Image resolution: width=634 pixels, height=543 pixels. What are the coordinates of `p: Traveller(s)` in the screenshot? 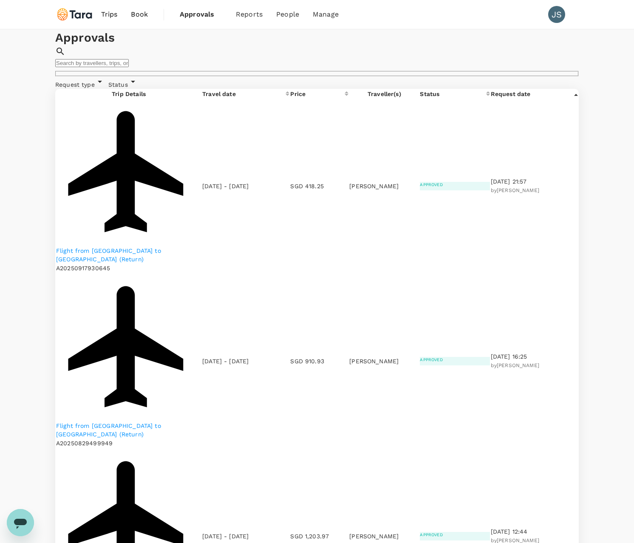 It's located at (384, 94).